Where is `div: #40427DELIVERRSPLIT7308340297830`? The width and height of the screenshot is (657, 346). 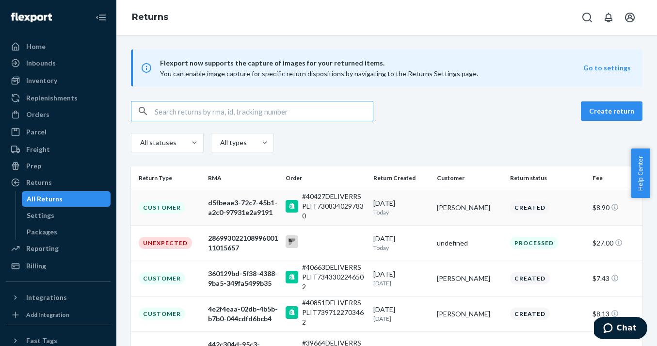 div: #40427DELIVERRSPLIT7308340297830 is located at coordinates (334, 206).